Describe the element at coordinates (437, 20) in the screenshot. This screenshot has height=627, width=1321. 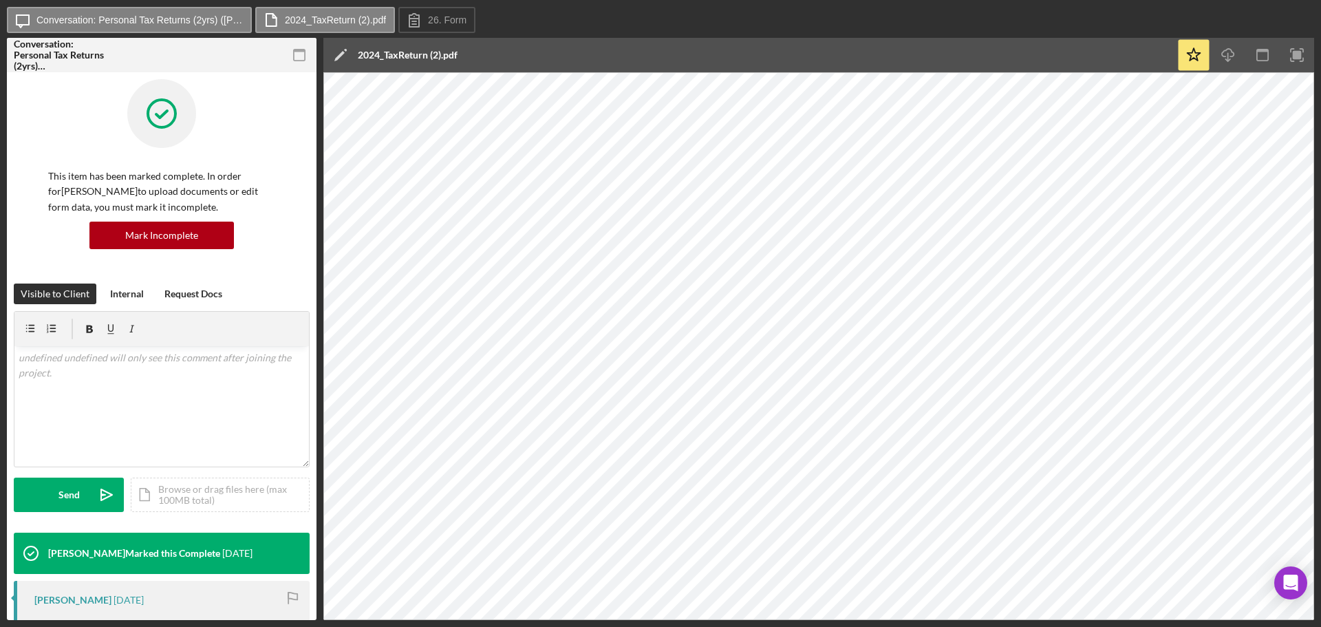
I see `button: 26. Form` at that location.